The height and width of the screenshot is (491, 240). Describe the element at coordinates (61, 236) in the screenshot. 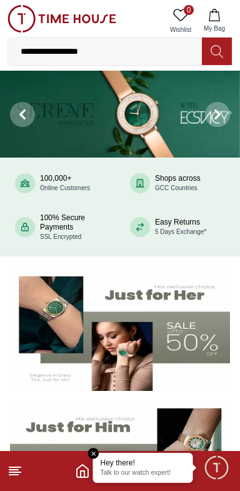

I see `span: SSL Encrypted` at that location.